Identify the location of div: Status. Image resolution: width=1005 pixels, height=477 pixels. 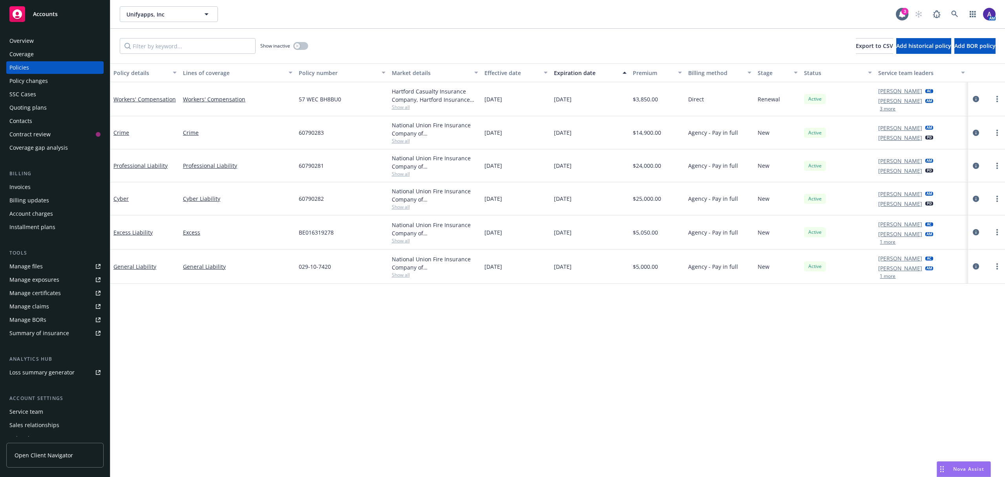
(833, 73).